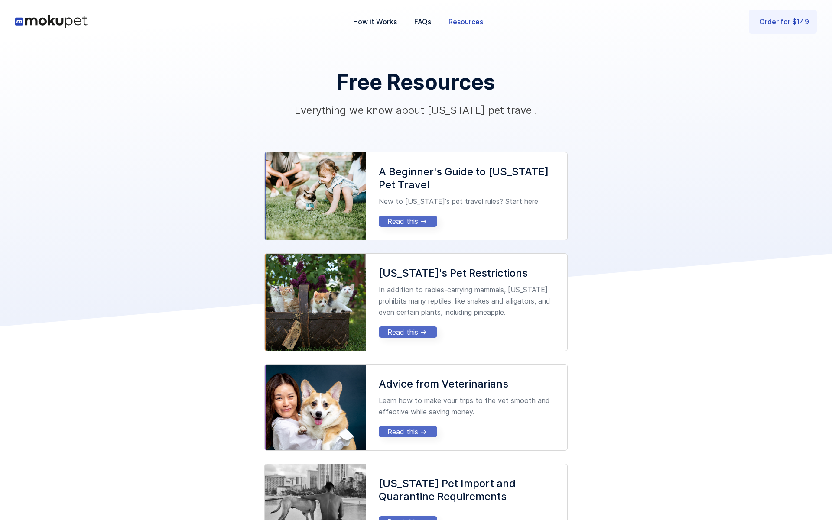 Image resolution: width=832 pixels, height=520 pixels. What do you see at coordinates (416, 82) in the screenshot?
I see `h1: Free Resources` at bounding box center [416, 82].